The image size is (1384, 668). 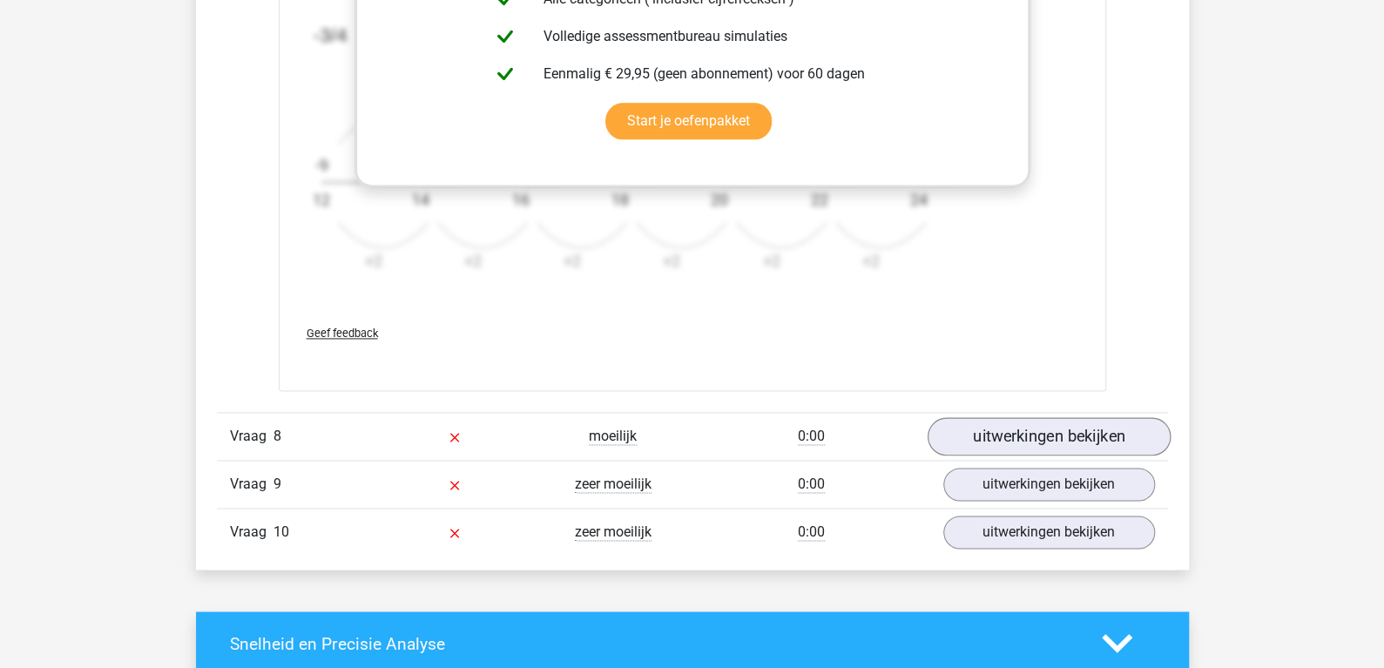 I want to click on span: 9, so click(x=277, y=483).